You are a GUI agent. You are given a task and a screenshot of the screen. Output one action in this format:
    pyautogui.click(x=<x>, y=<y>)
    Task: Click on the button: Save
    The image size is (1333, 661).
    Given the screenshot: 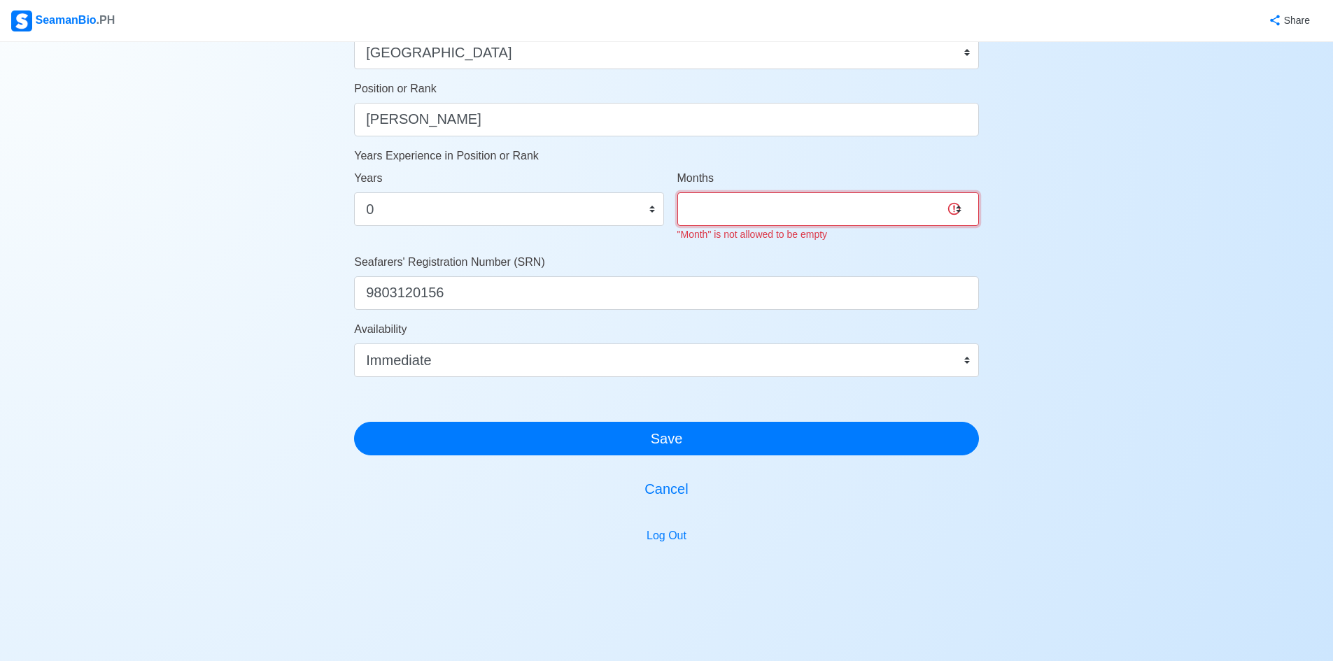 What is the action you would take?
    pyautogui.click(x=666, y=439)
    